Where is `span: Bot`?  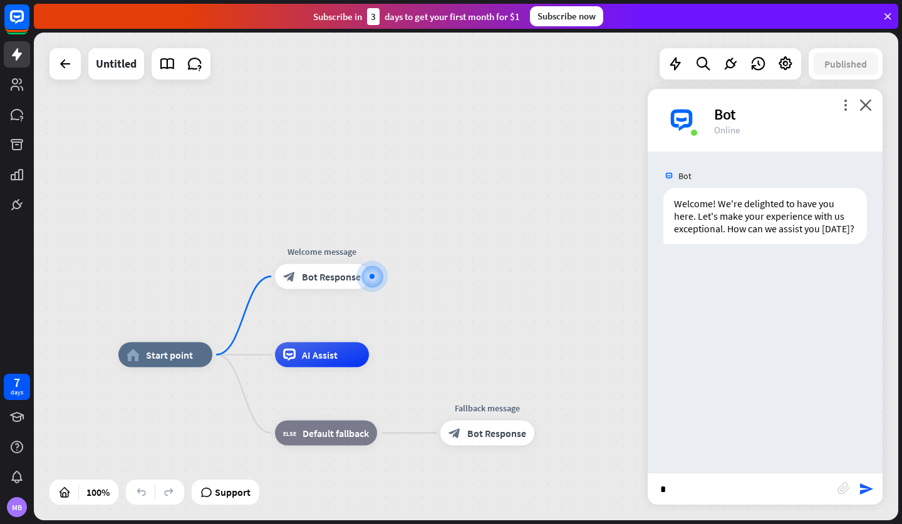 span: Bot is located at coordinates (685, 176).